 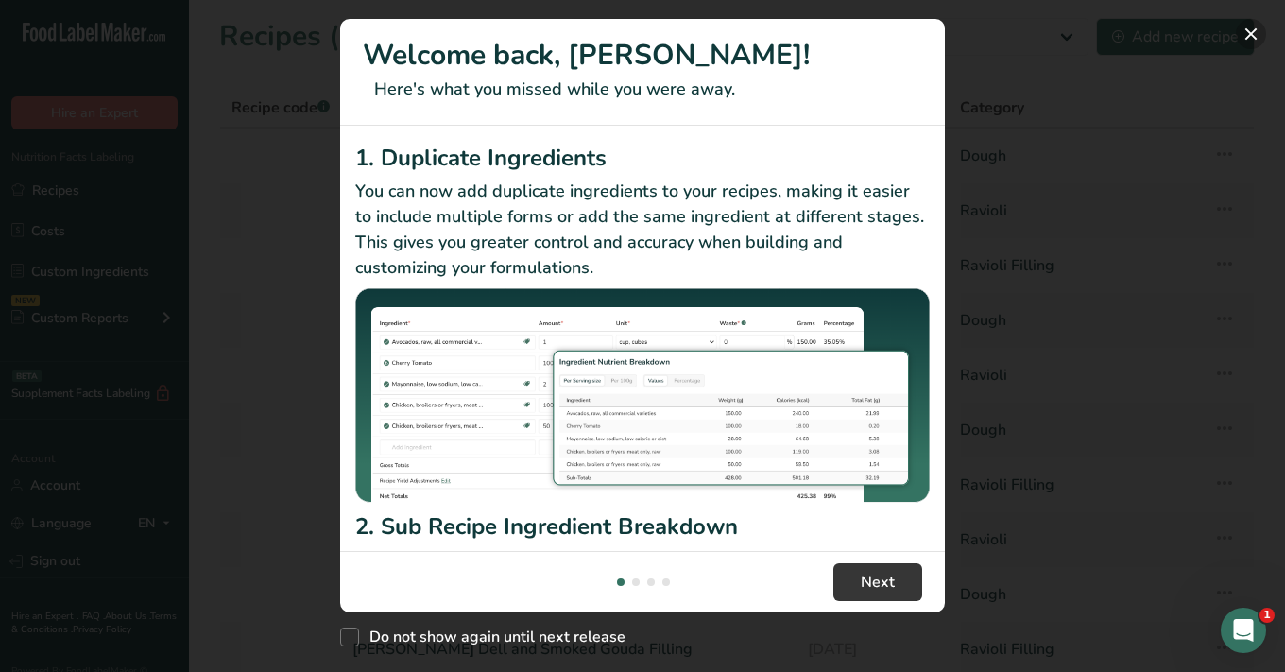 I want to click on p: Checkout our new Sub Recipe Ingredient breakdown in the recipe builder. You can now see your Reci..., so click(x=642, y=585).